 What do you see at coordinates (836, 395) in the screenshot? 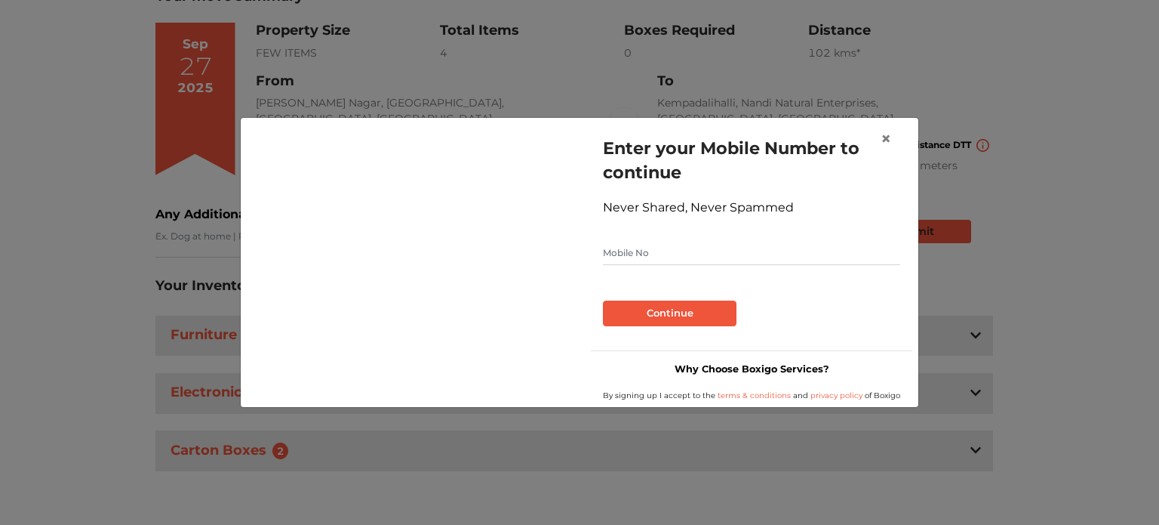
I see `a: privacy policy` at bounding box center [836, 395].